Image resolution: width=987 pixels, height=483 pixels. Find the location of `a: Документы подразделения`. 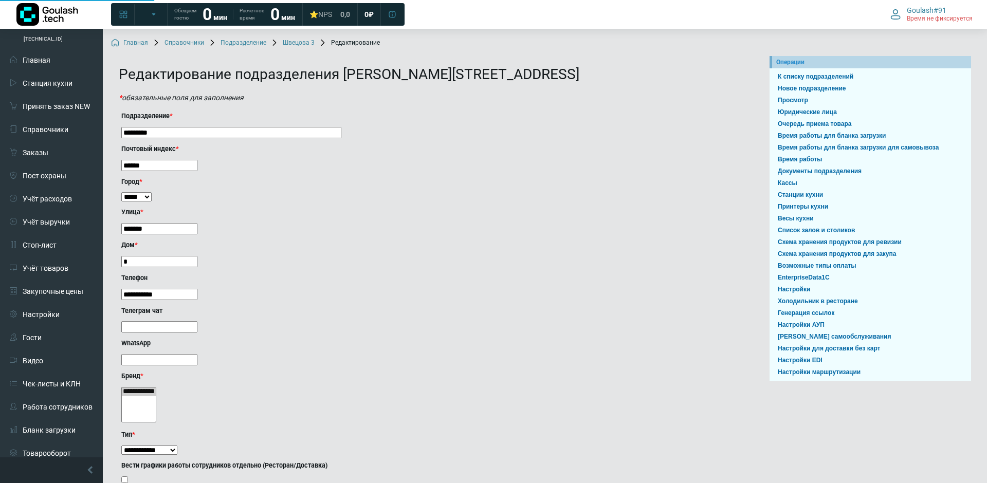

a: Документы подразделения is located at coordinates (870, 171).